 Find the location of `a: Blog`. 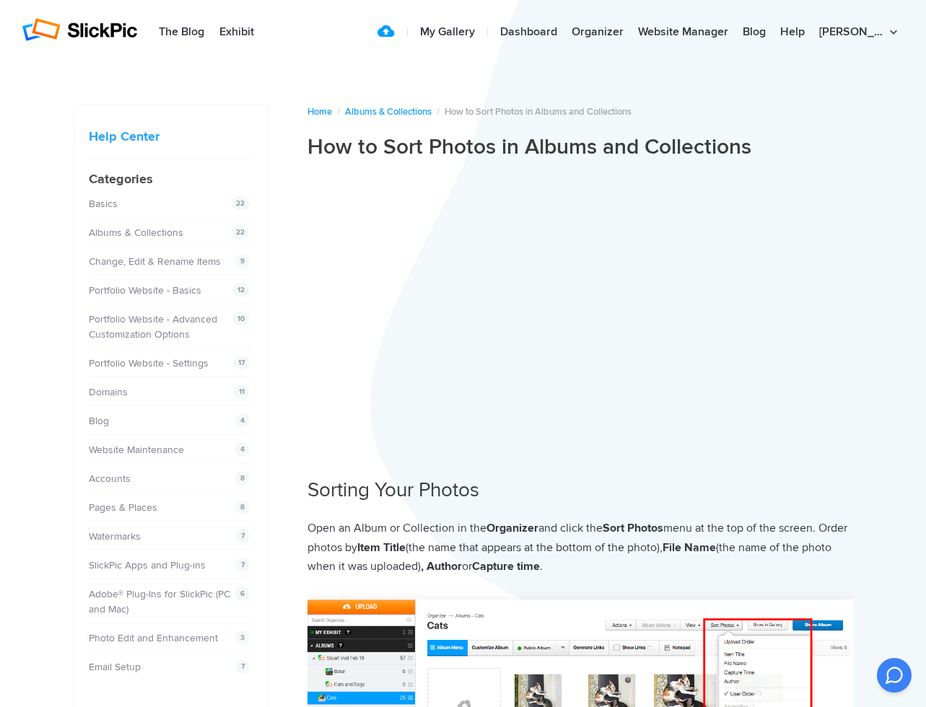

a: Blog is located at coordinates (99, 421).